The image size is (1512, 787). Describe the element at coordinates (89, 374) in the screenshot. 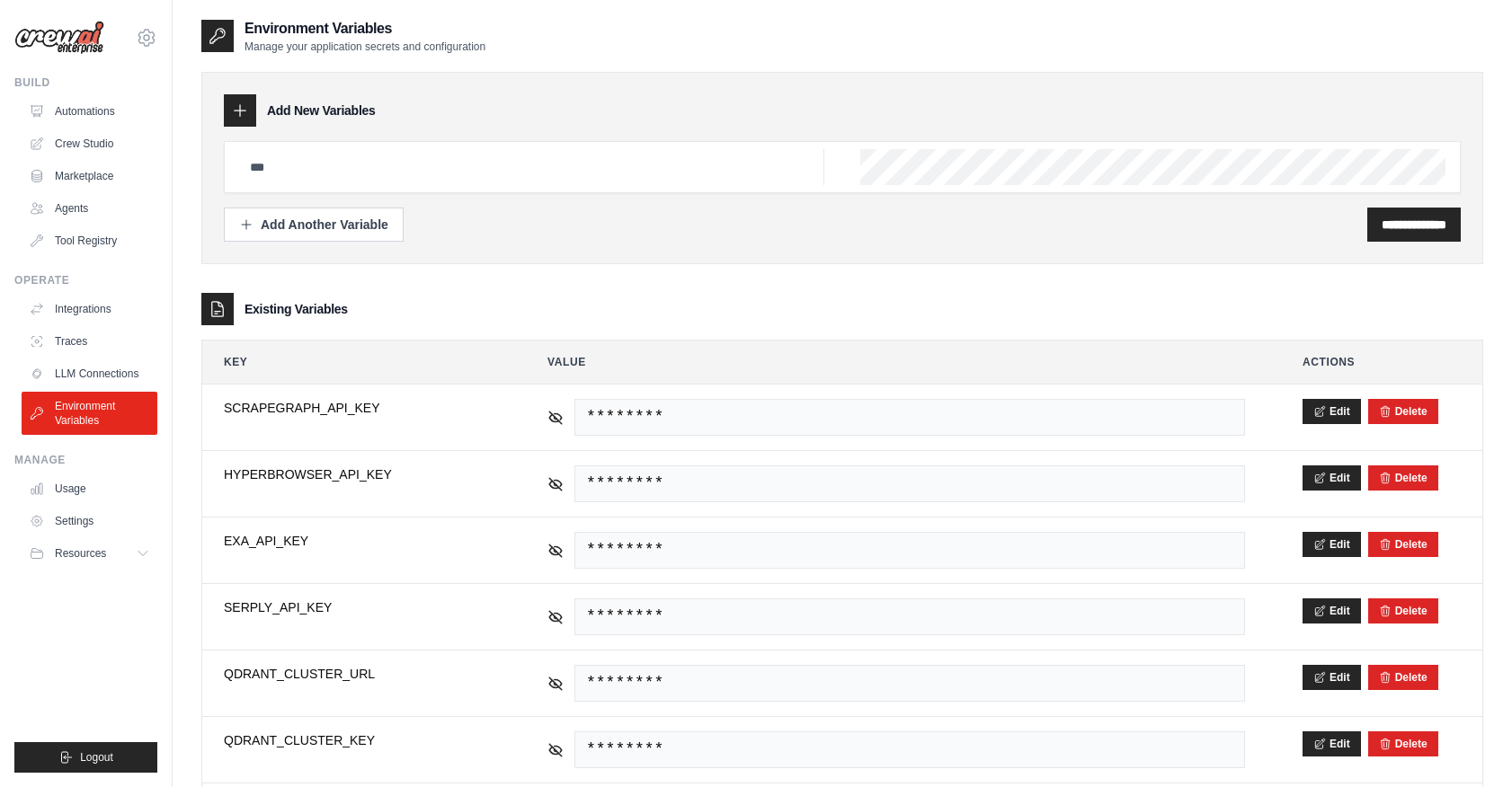

I see `a: LLM Connections` at that location.